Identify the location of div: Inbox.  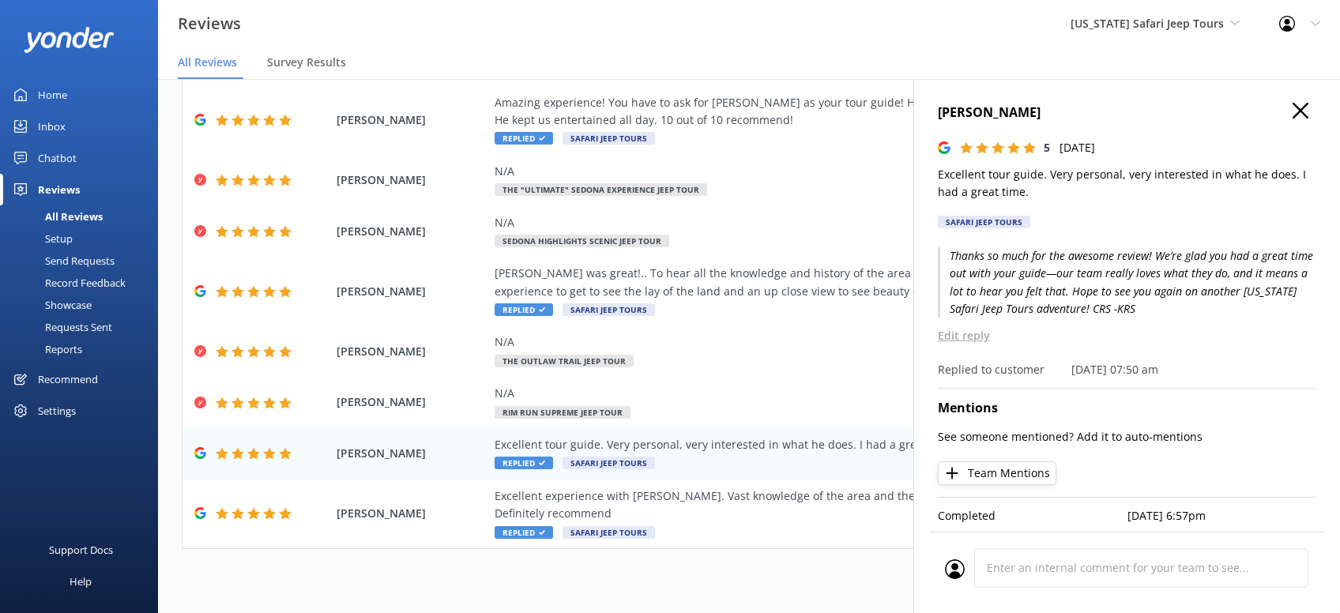
(51, 126).